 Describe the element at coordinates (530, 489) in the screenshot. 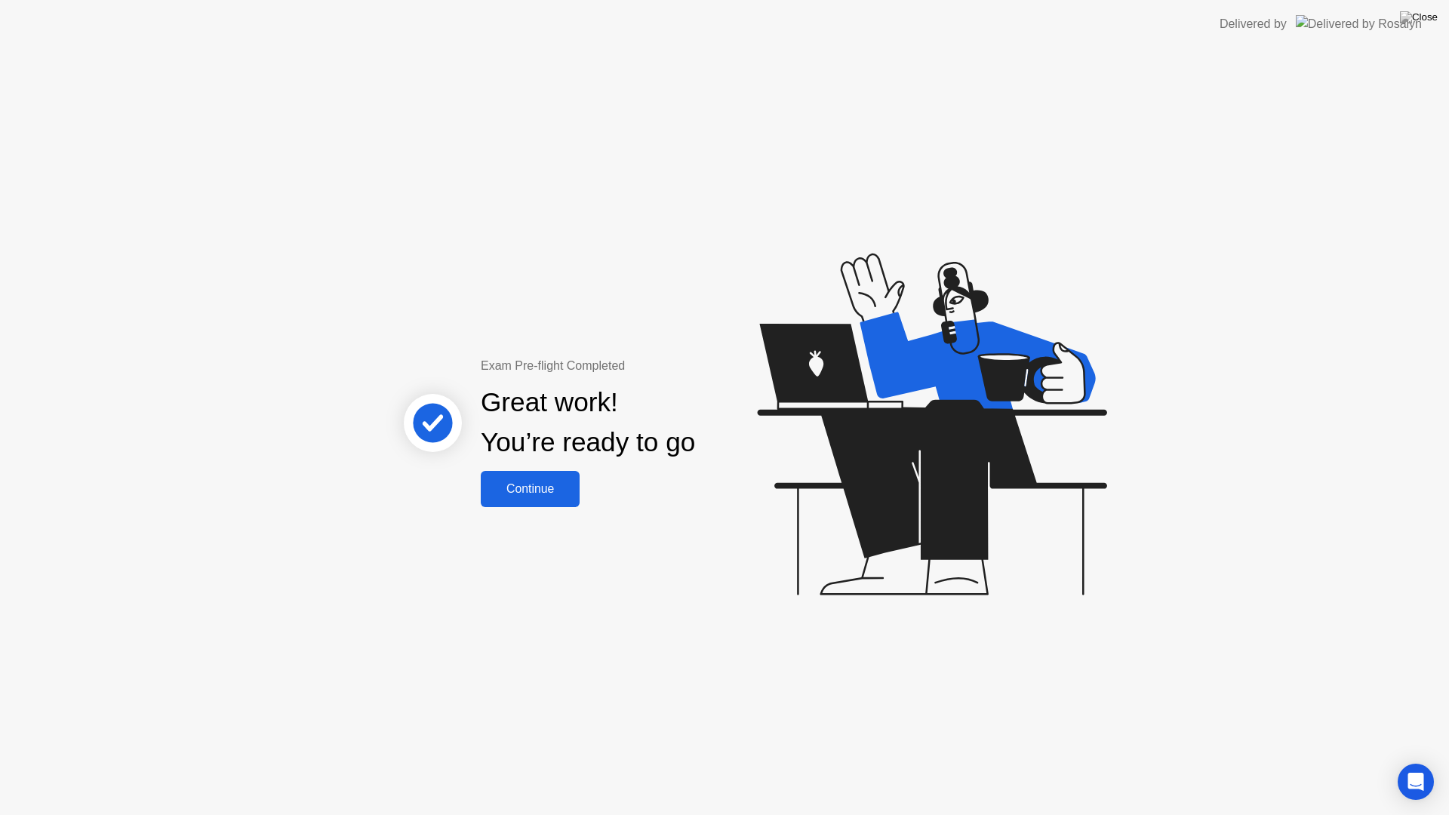

I see `div: Continue` at that location.